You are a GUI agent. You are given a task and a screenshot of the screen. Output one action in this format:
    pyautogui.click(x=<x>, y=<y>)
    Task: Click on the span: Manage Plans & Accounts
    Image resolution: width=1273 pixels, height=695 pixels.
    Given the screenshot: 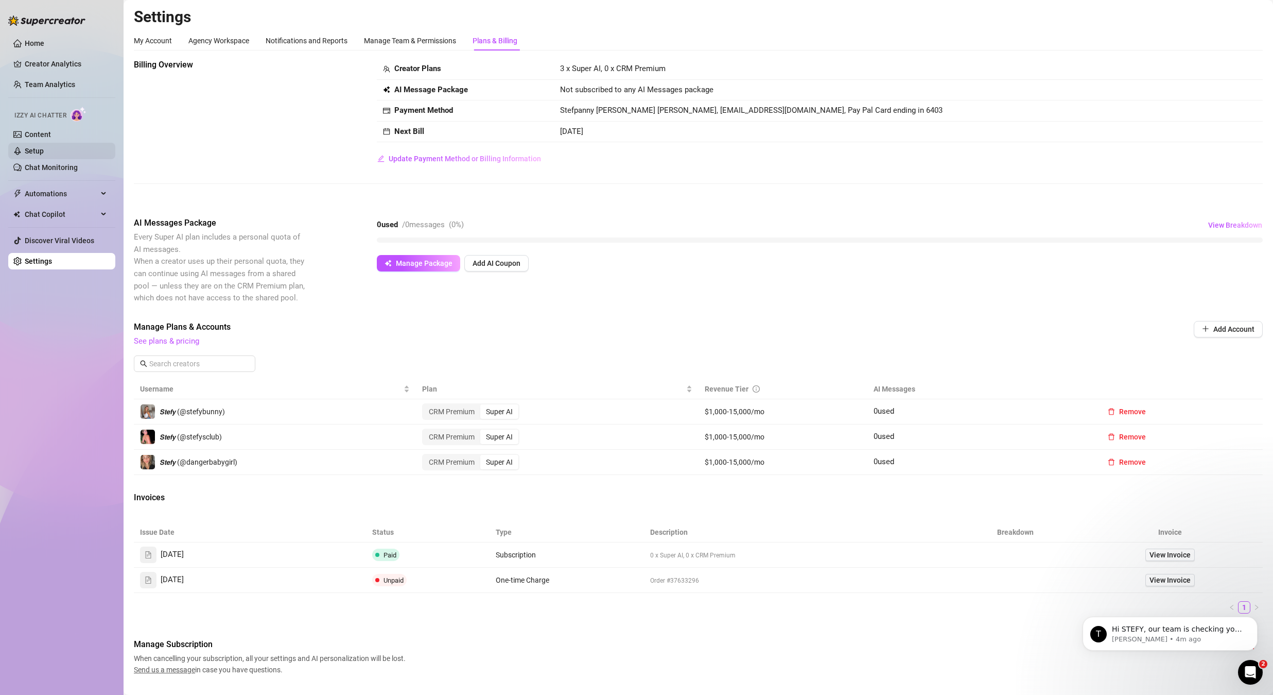 What is the action you would take?
    pyautogui.click(x=629, y=327)
    